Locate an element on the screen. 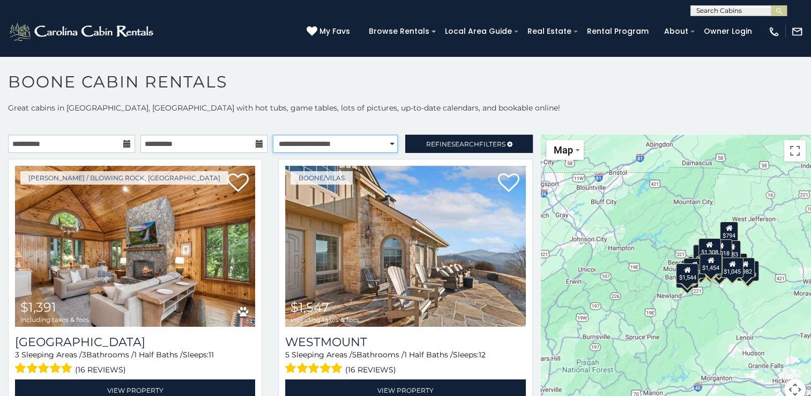 The height and width of the screenshot is (396, 811). div: $1,454 is located at coordinates (711, 263).